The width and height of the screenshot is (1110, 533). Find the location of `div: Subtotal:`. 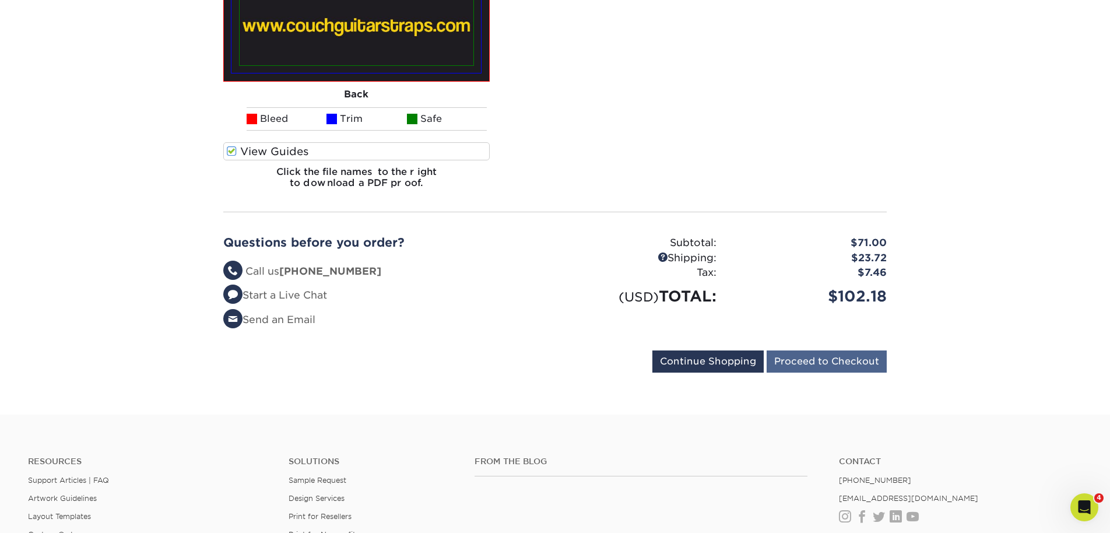

div: Subtotal: is located at coordinates (640, 243).